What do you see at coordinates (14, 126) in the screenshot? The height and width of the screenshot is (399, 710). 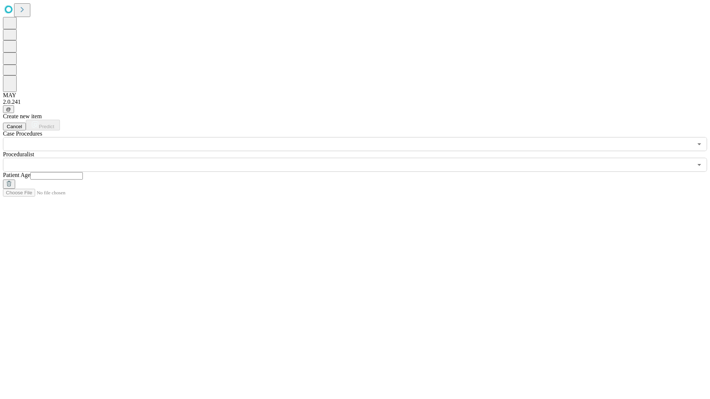 I see `button: Cancel` at bounding box center [14, 126].